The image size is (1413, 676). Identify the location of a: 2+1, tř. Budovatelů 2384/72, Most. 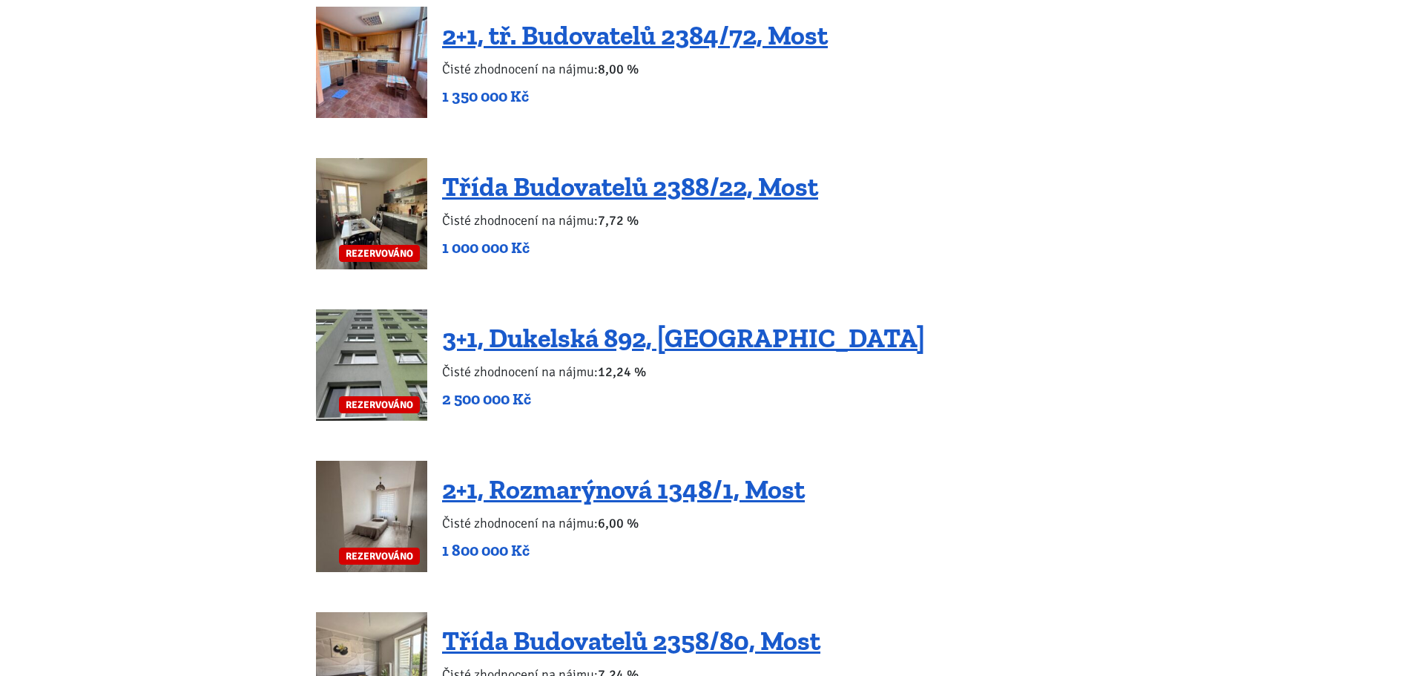
(635, 35).